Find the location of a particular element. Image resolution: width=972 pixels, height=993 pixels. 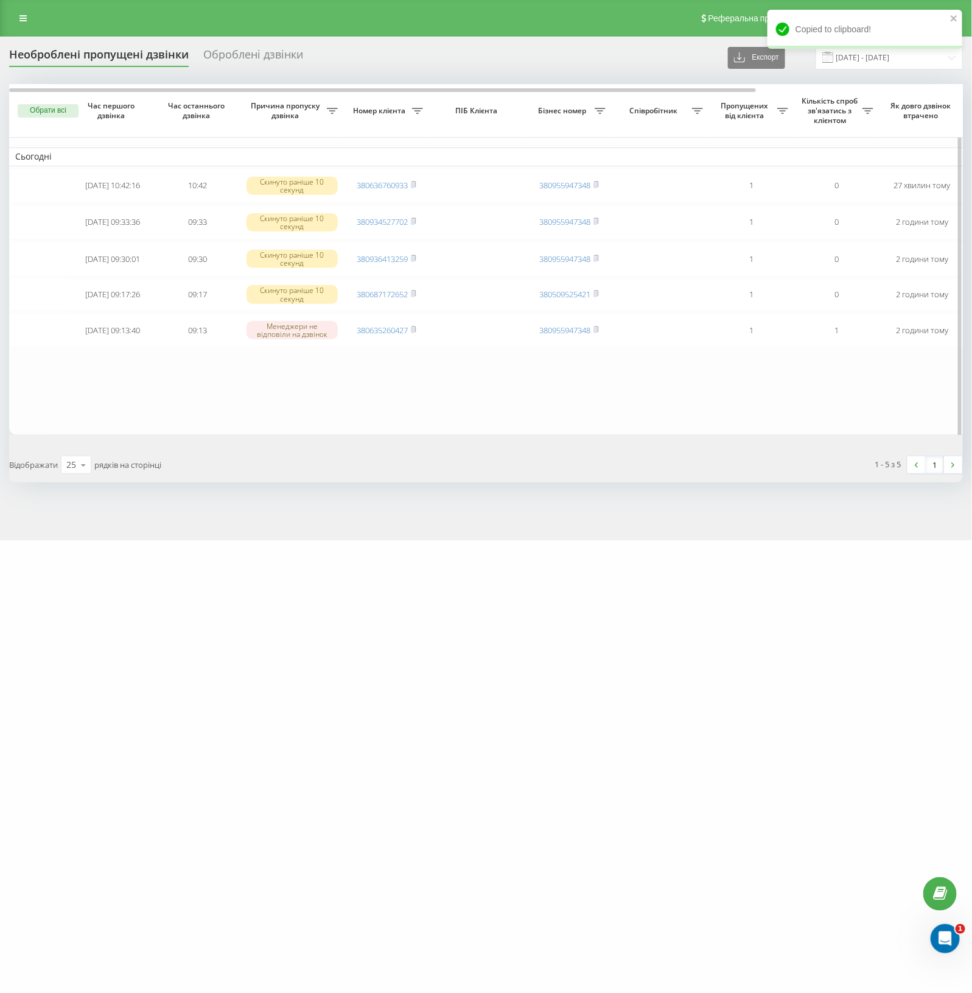

a: 380934527702 is located at coordinates (382, 222).